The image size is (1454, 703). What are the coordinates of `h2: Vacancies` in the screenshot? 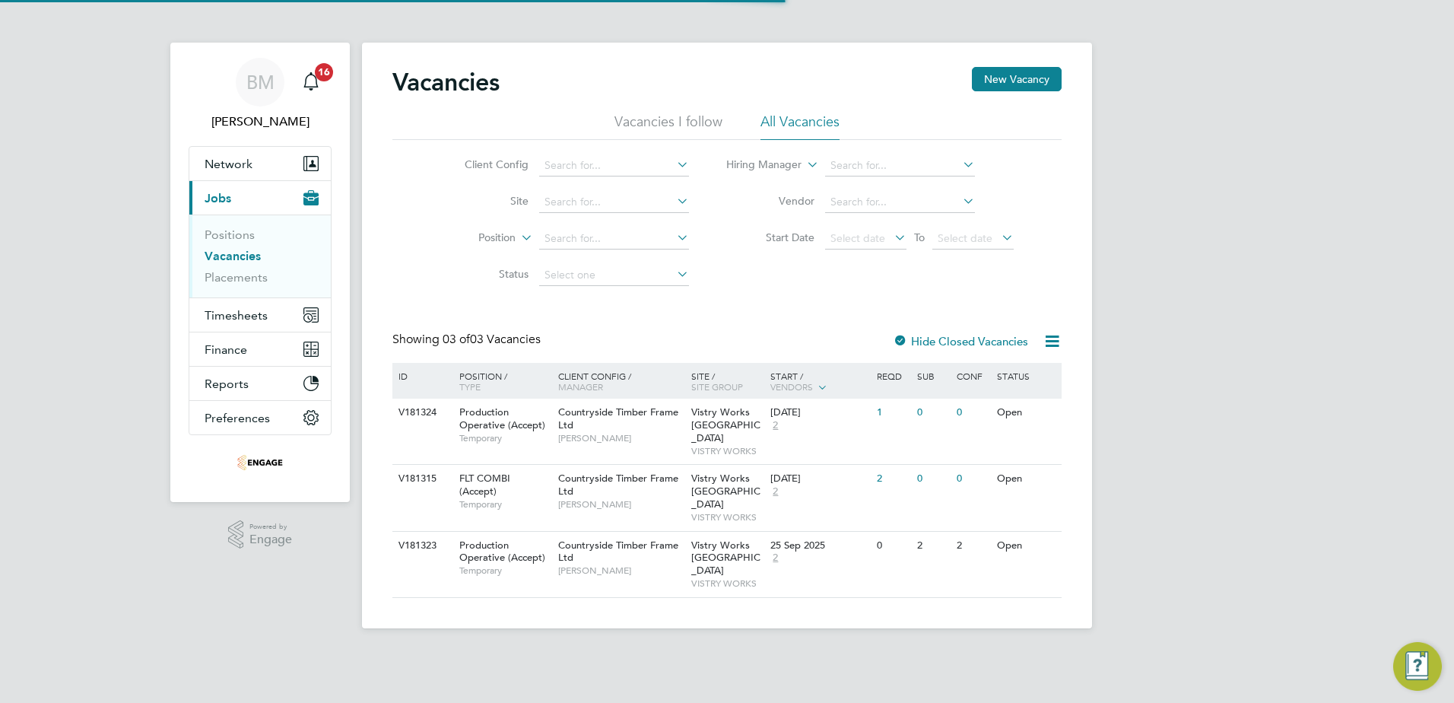 It's located at (446, 82).